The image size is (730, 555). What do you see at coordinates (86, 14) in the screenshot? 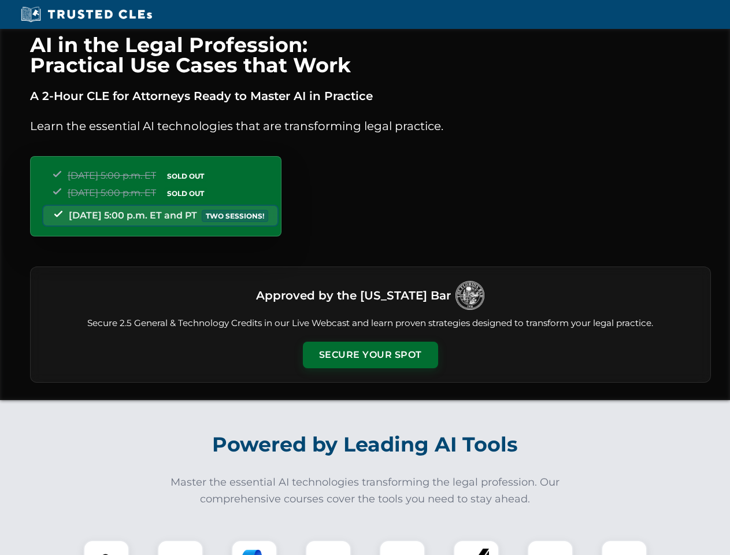
I see `img: Trusted CLEs` at bounding box center [86, 14].